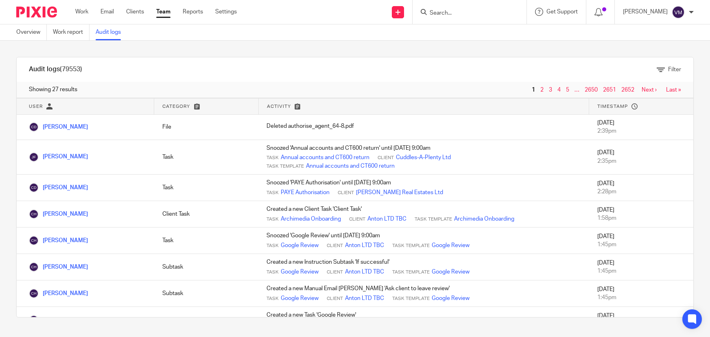 The image size is (710, 337). What do you see at coordinates (641, 161) in the screenshot?
I see `div: 2:35pm` at bounding box center [641, 161].